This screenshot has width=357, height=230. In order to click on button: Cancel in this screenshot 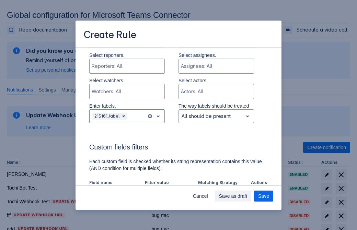, I will do `click(200, 196)`.